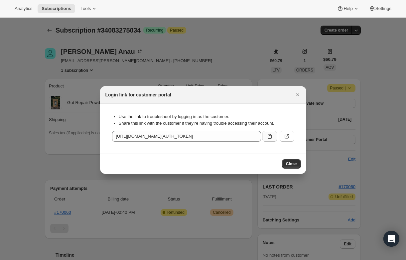 This screenshot has width=406, height=260. Describe the element at coordinates (23, 9) in the screenshot. I see `button: Analytics` at that location.